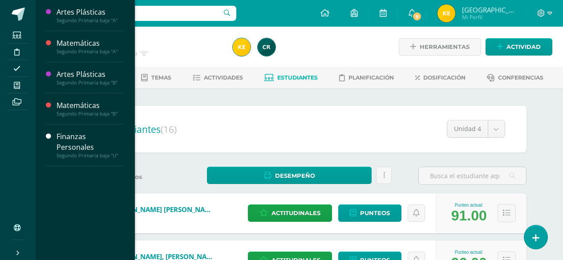 The width and height of the screenshot is (563, 260). I want to click on span: Conferencias, so click(520, 77).